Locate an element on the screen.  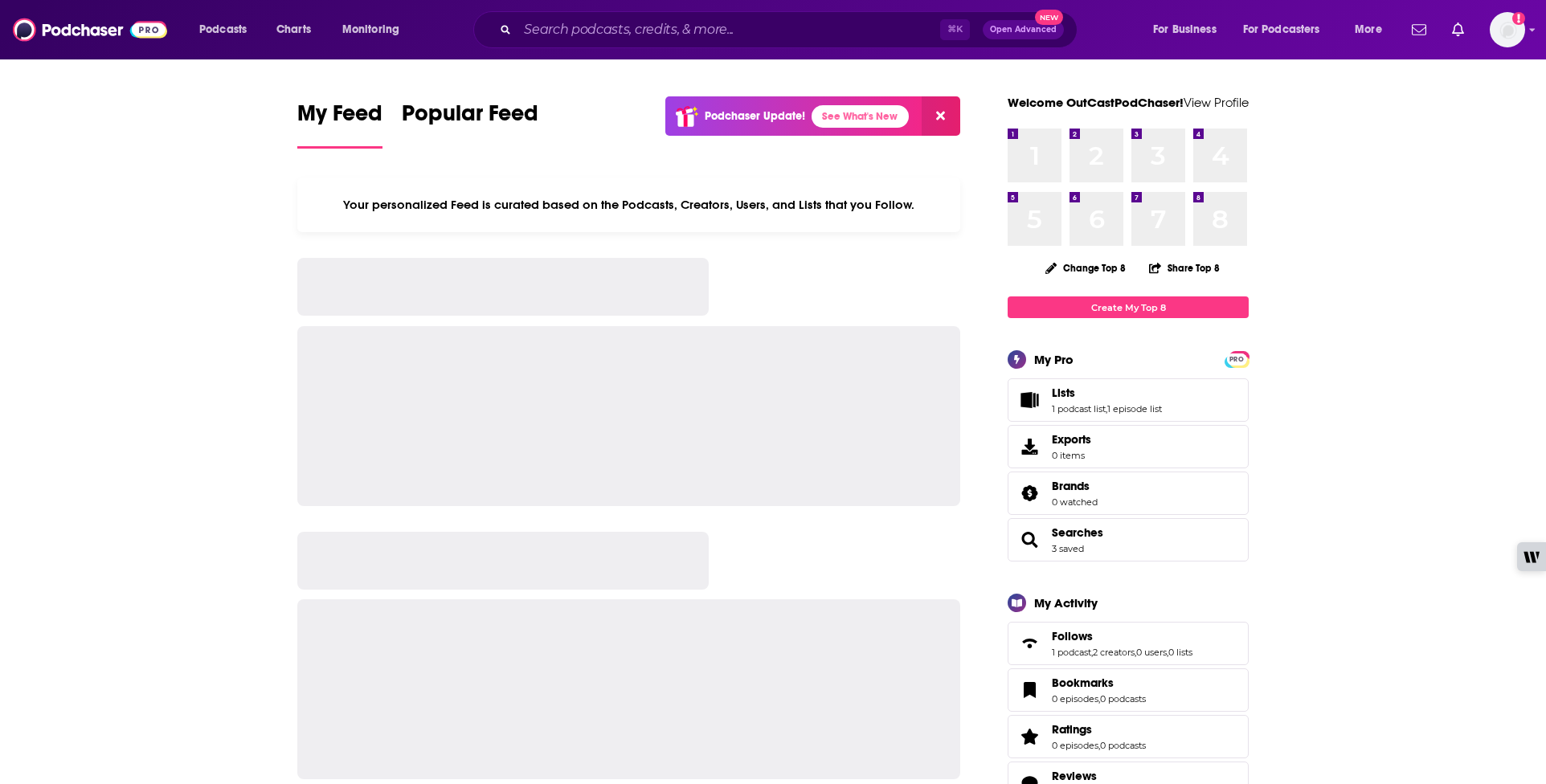
button: Share Top 8 is located at coordinates (1184, 267).